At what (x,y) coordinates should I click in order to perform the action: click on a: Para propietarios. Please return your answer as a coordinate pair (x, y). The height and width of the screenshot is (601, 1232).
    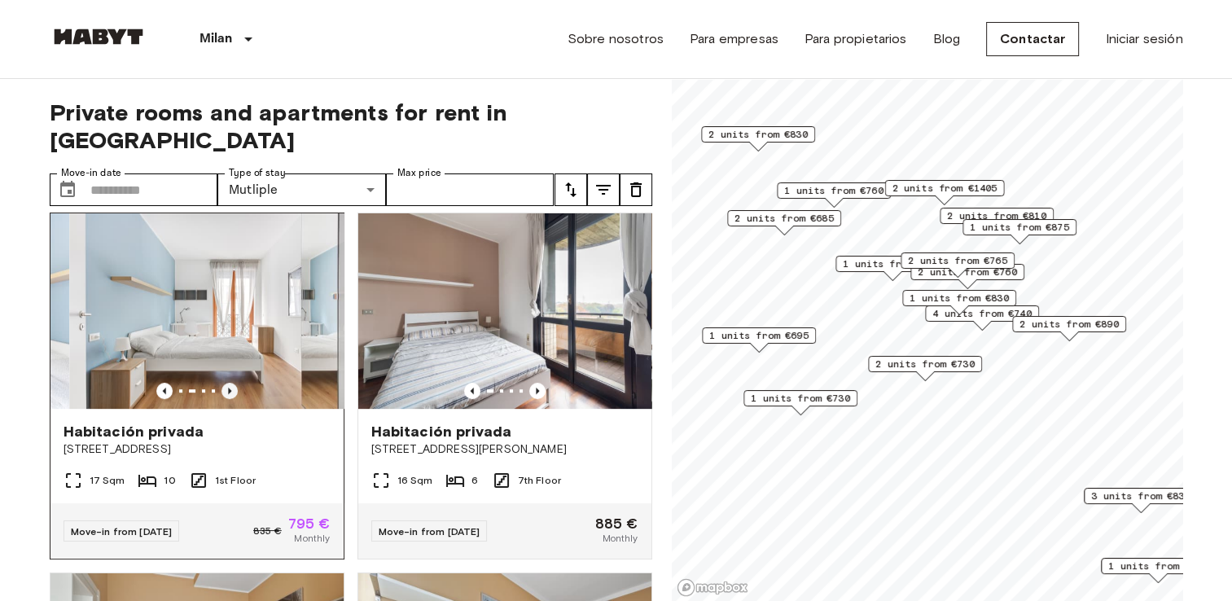
    Looking at the image, I should click on (856, 39).